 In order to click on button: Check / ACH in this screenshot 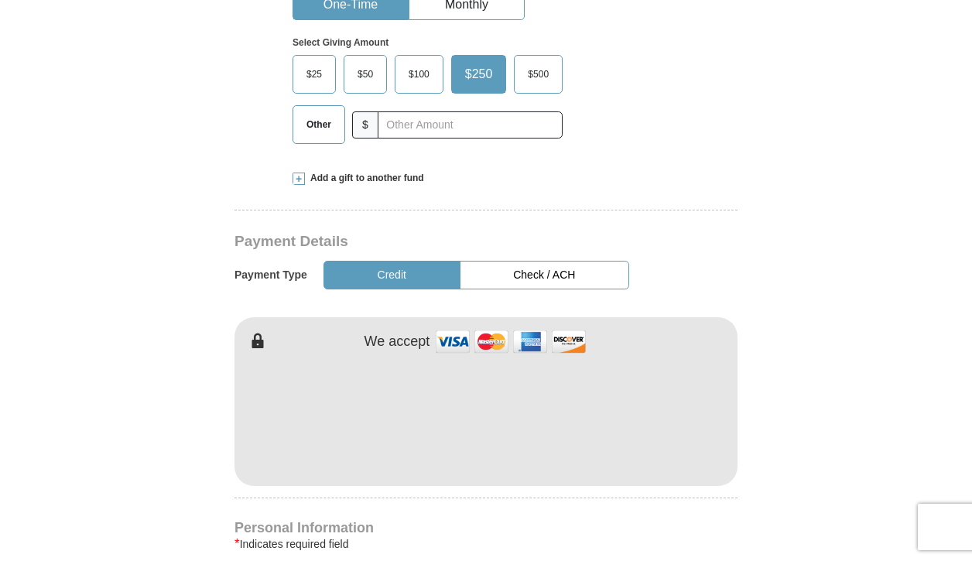, I will do `click(544, 275)`.